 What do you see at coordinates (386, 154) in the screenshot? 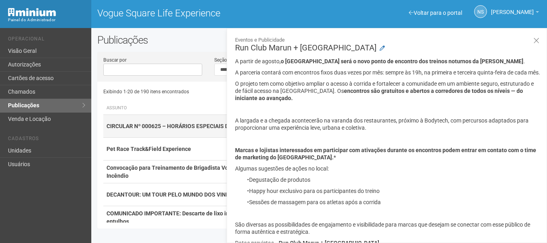
I see `strong: Marcas e lojistas interessados em participar com ativações durante os encontros podem entrar em c...` at bounding box center [386, 154].